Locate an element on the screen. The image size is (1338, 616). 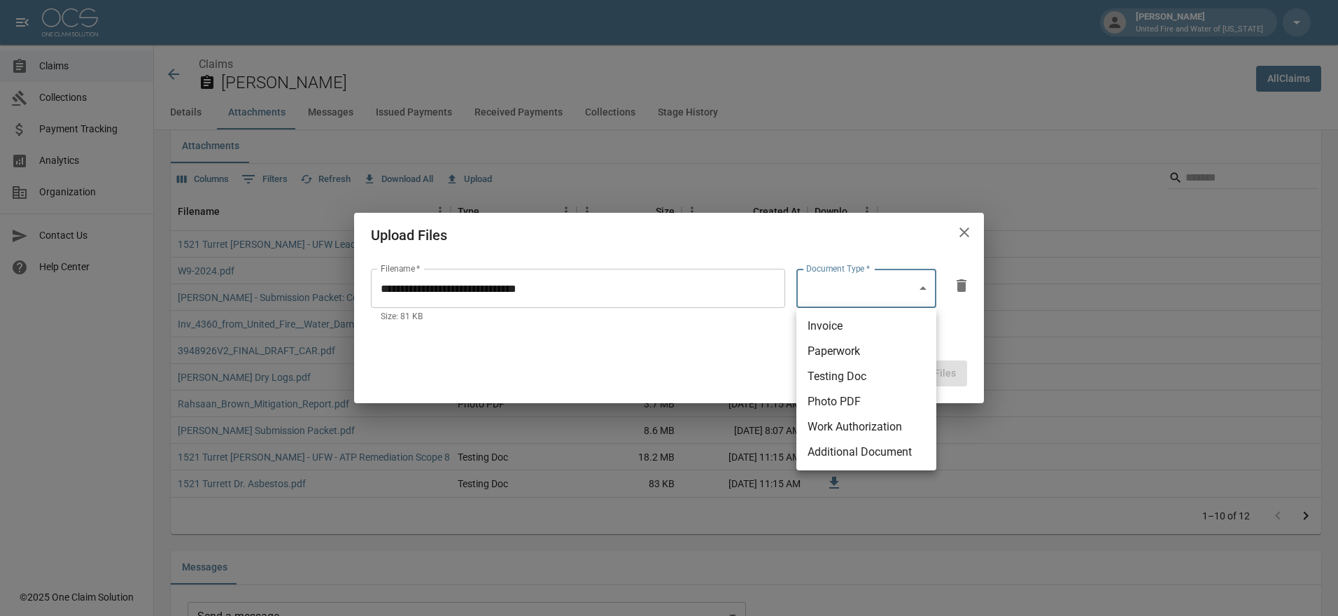
li: Testing Doc is located at coordinates (867, 377).